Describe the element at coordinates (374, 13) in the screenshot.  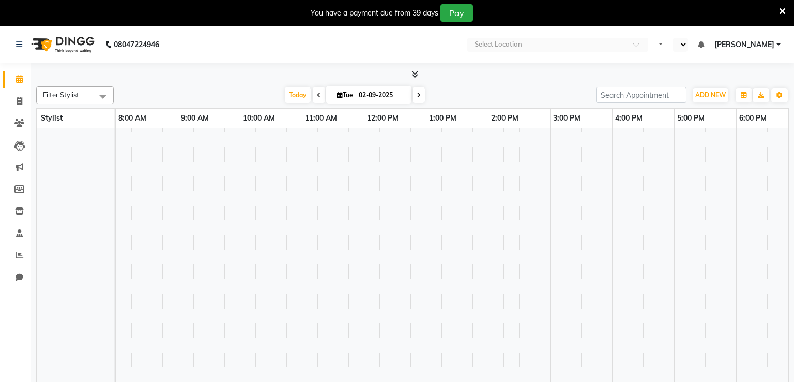
I see `div: You have a payment due from 39 days` at that location.